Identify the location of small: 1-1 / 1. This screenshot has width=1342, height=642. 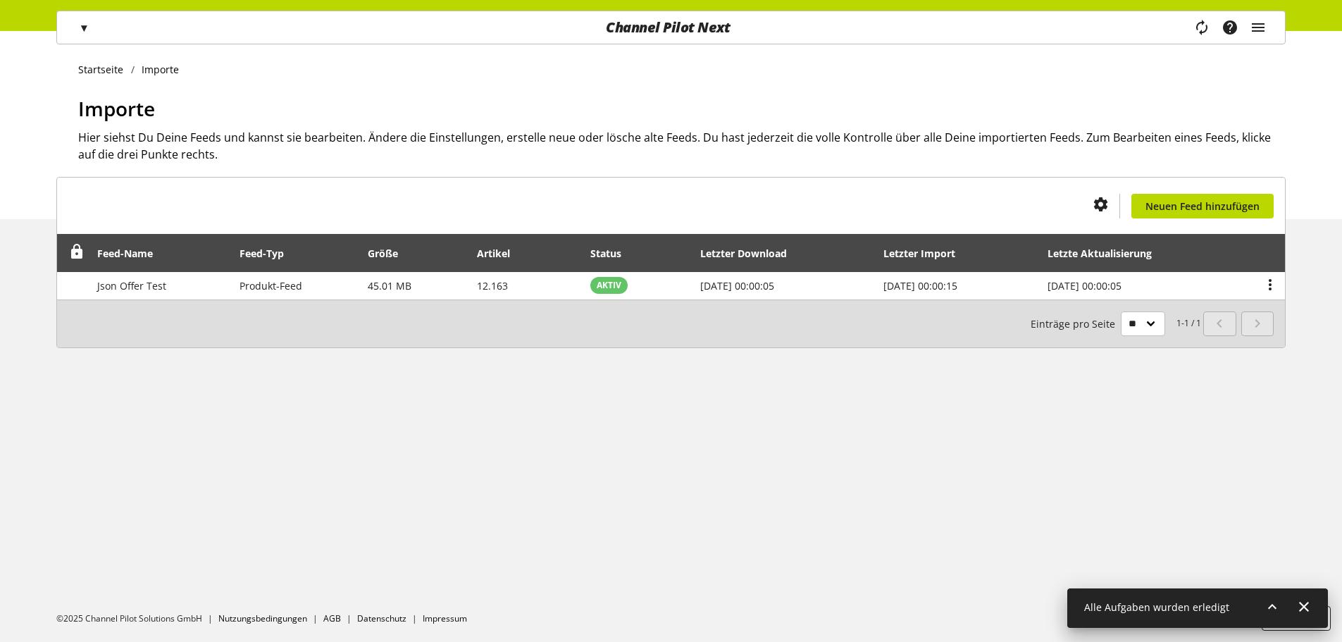
(1116, 323).